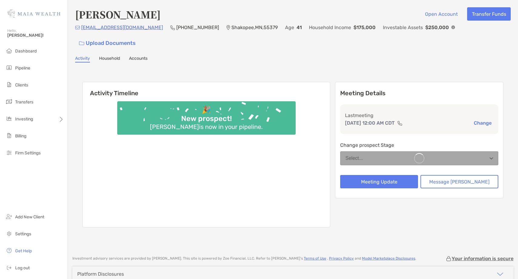  What do you see at coordinates (489, 14) in the screenshot?
I see `button: Transfer Funds` at bounding box center [489, 14].